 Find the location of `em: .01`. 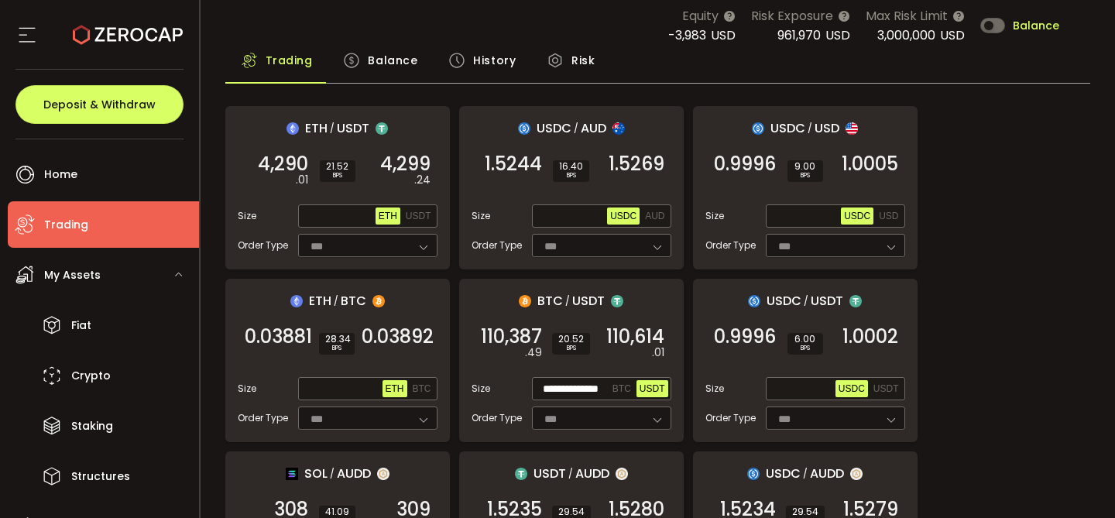

em: .01 is located at coordinates (302, 180).